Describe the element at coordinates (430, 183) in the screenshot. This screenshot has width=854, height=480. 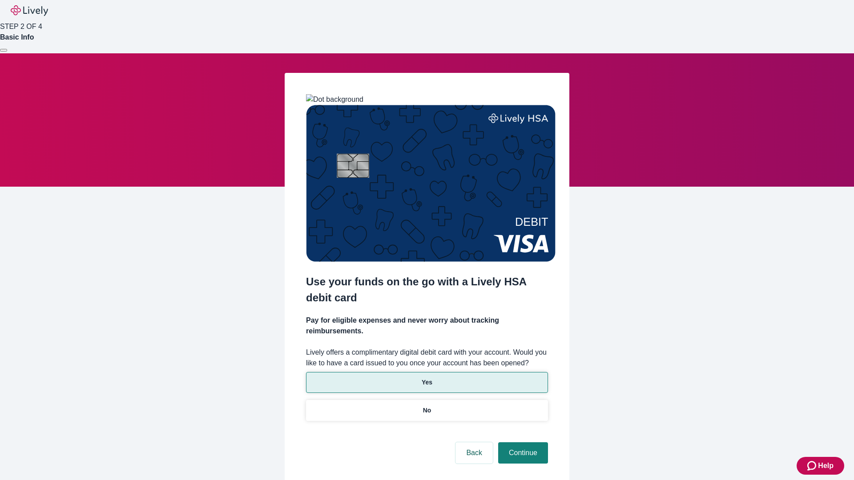
I see `img: Debit card` at that location.